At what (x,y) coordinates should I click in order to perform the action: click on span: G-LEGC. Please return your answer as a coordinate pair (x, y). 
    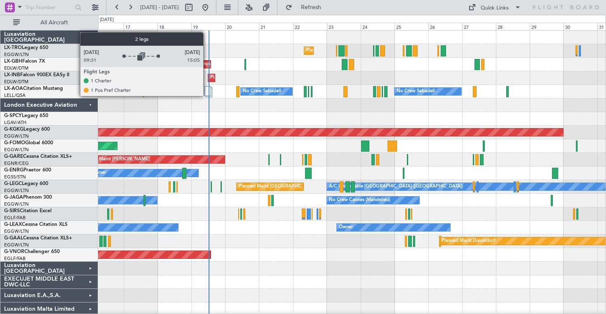
    Looking at the image, I should click on (13, 184).